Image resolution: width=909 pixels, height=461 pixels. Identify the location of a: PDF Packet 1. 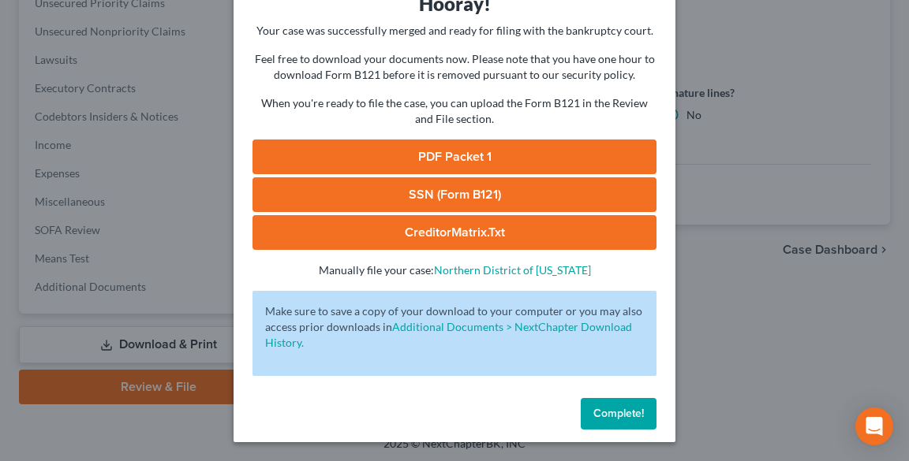
(454, 157).